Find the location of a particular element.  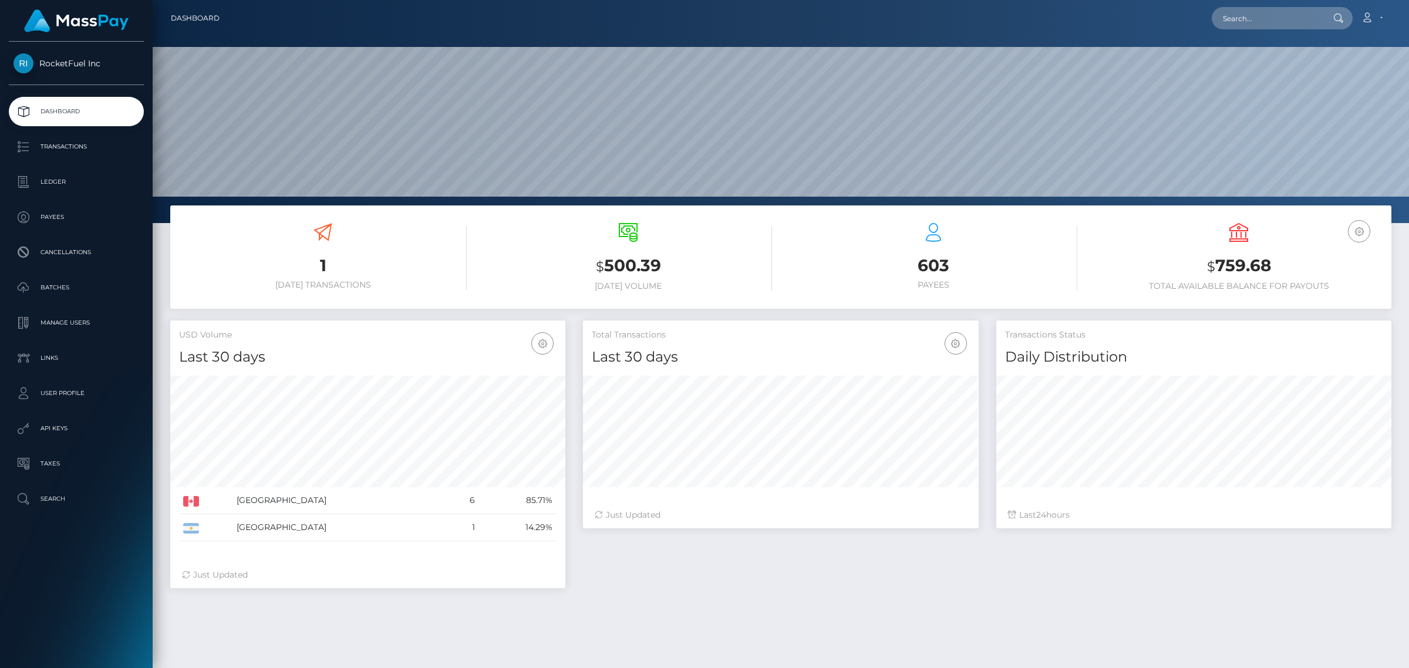

td: 85.71% is located at coordinates (518, 501).